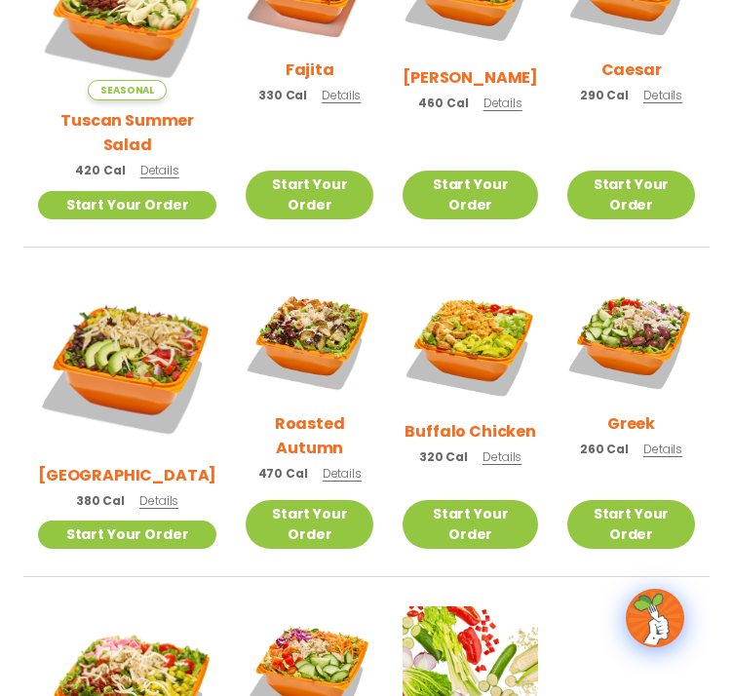 Image resolution: width=733 pixels, height=696 pixels. Describe the element at coordinates (444, 457) in the screenshot. I see `span: 320 Cal` at that location.